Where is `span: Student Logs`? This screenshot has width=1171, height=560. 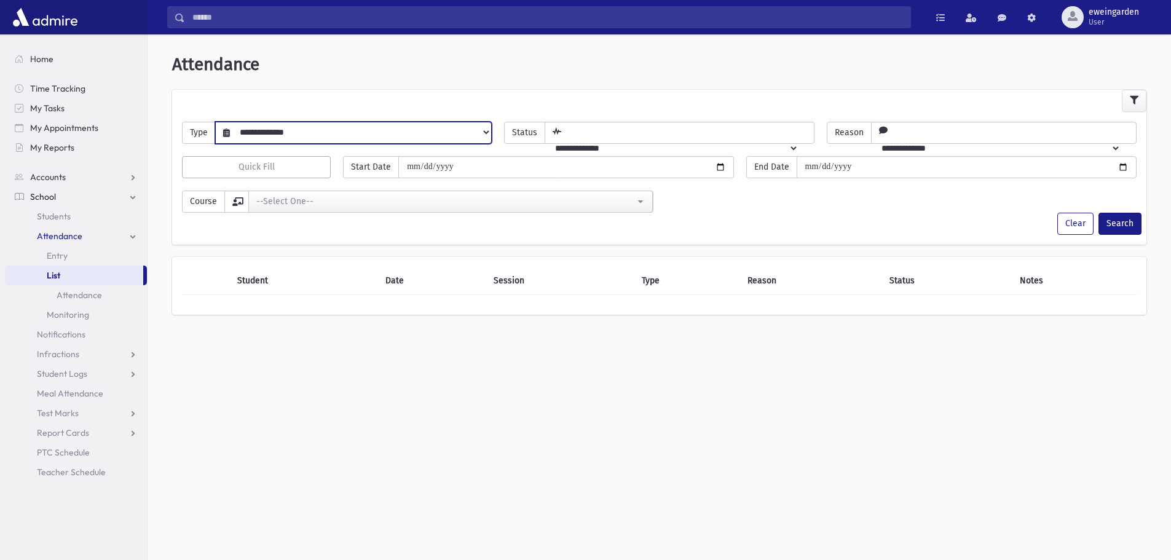 span: Student Logs is located at coordinates (62, 374).